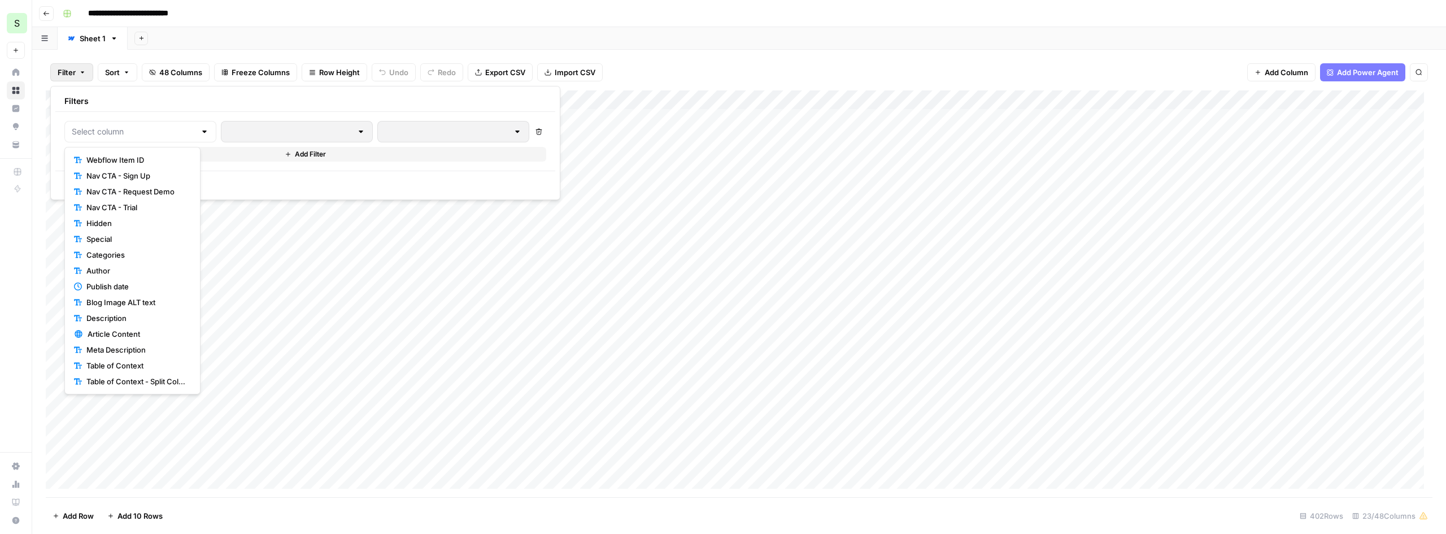 Image resolution: width=1446 pixels, height=534 pixels. Describe the element at coordinates (133, 132) in the screenshot. I see `input: Select column` at that location.